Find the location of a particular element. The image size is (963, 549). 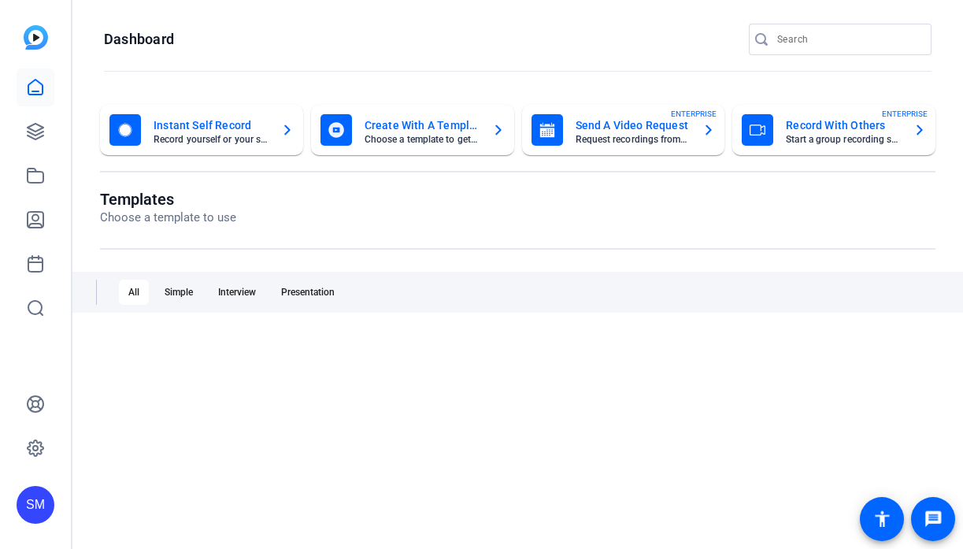

div: All is located at coordinates (134, 292).